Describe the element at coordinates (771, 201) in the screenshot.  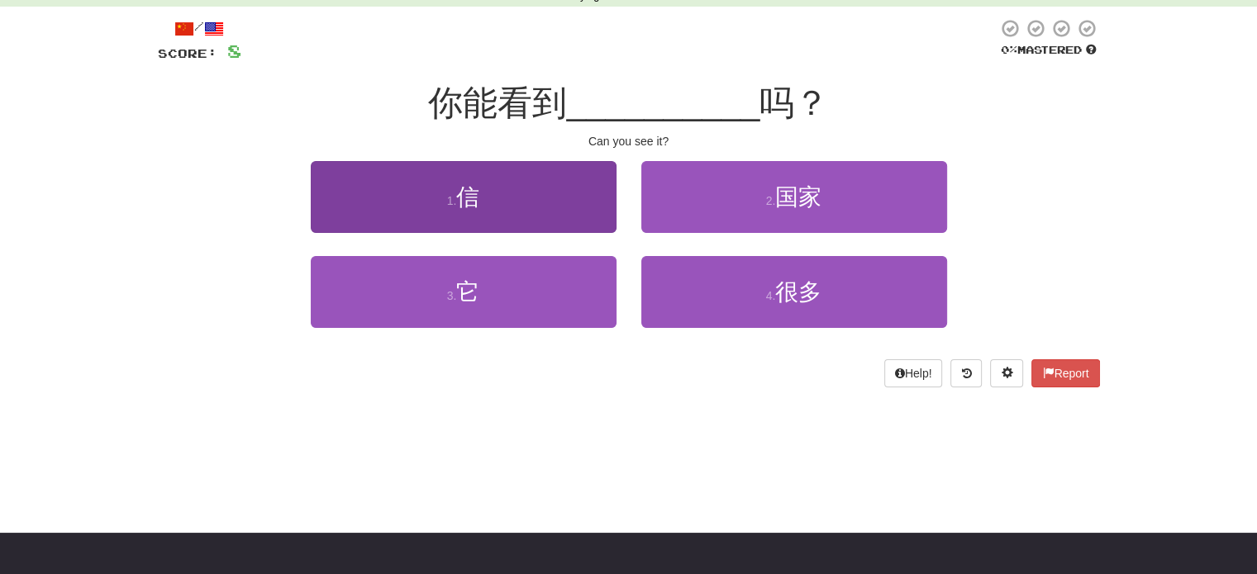
I see `small: 2 .` at that location.